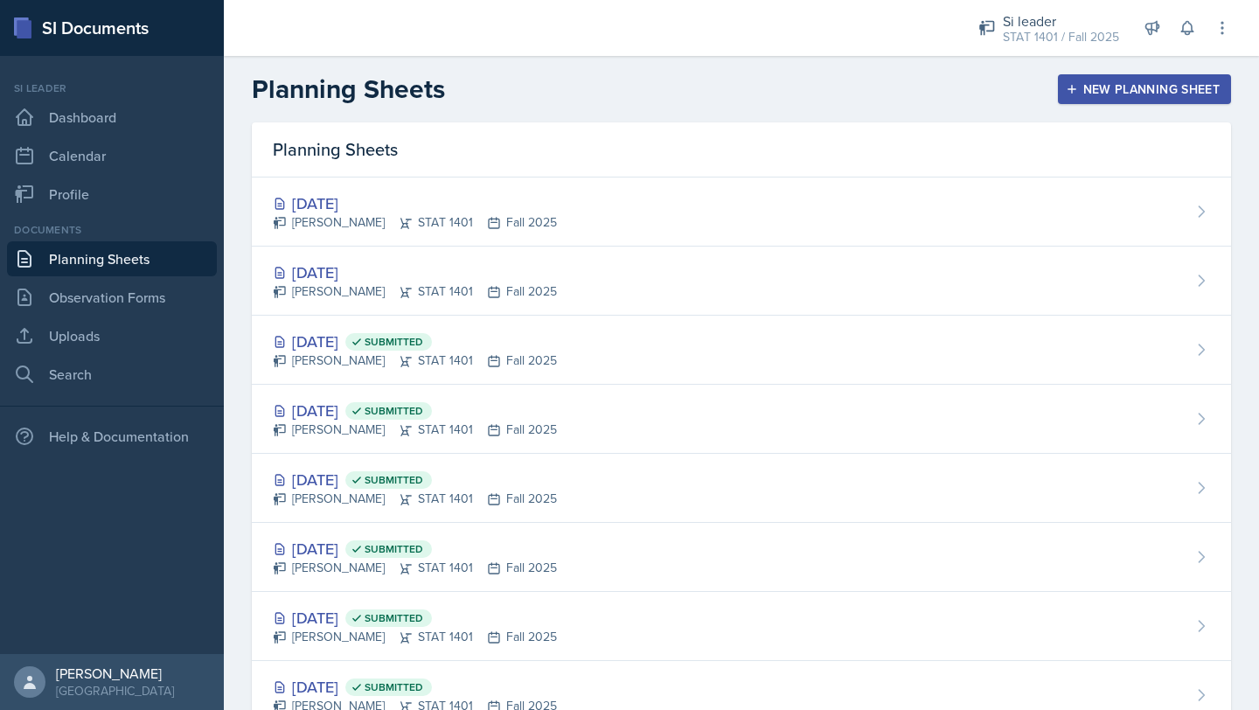 The width and height of the screenshot is (1259, 710). I want to click on div: STAT 1401 / Fall 2025, so click(1061, 37).